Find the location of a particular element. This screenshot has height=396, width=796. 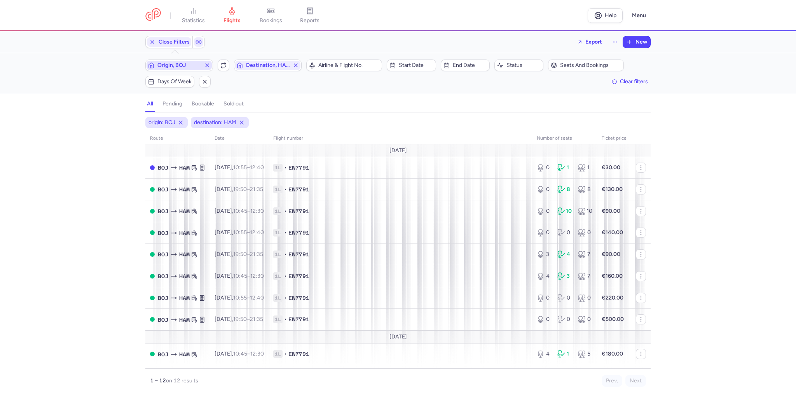

span: Export is located at coordinates (594, 42).